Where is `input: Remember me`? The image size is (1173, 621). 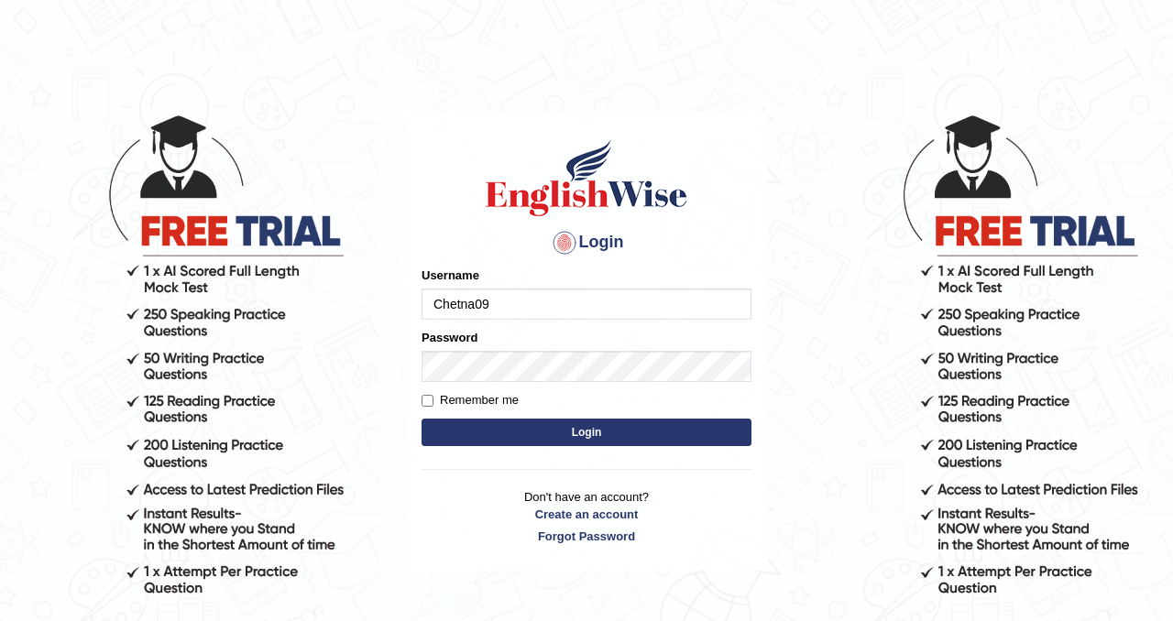 input: Remember me is located at coordinates (427, 400).